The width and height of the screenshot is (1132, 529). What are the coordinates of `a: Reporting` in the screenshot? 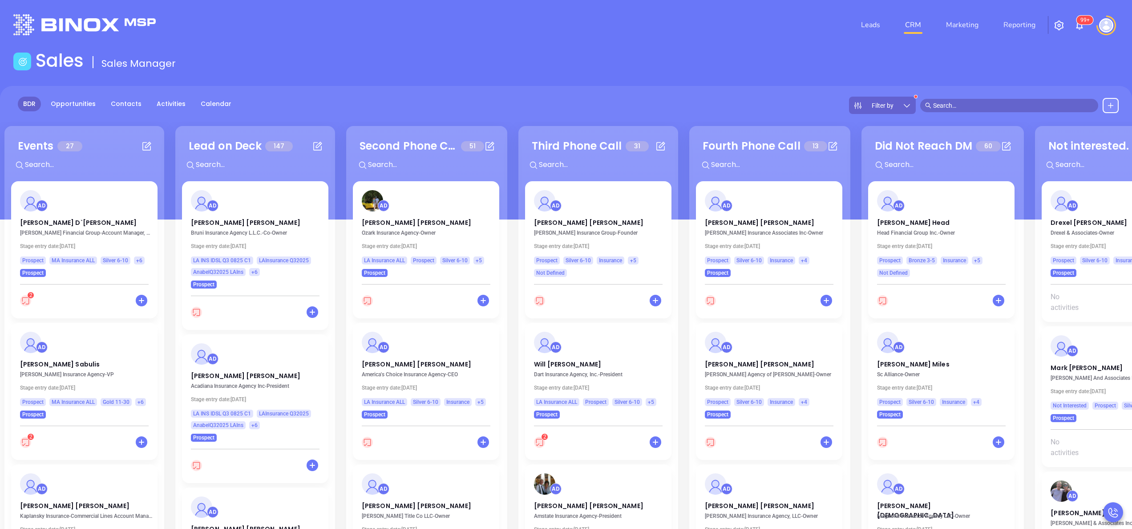 It's located at (1020, 25).